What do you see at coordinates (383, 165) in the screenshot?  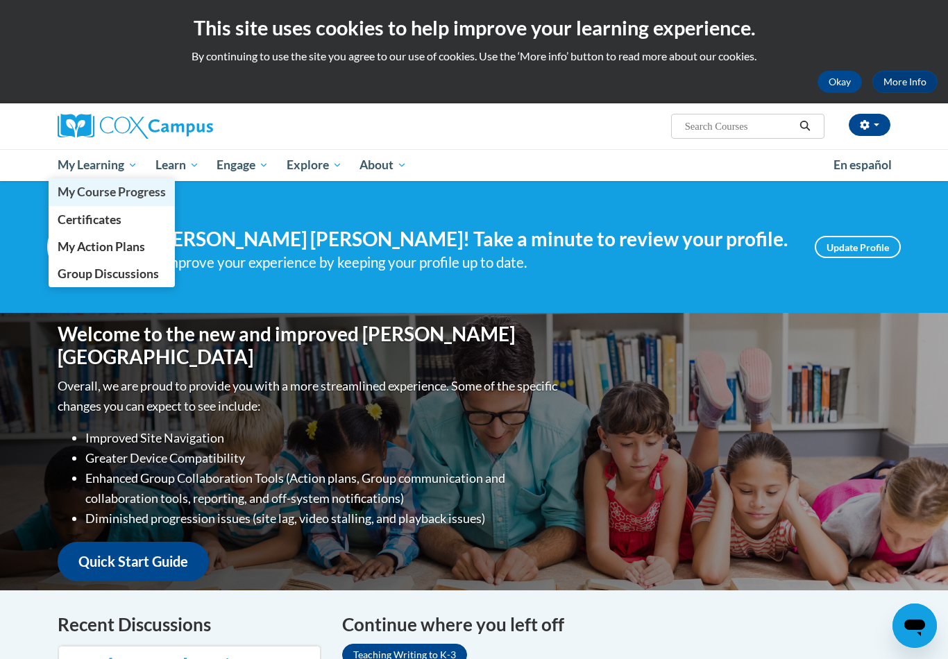 I see `span: About` at bounding box center [383, 165].